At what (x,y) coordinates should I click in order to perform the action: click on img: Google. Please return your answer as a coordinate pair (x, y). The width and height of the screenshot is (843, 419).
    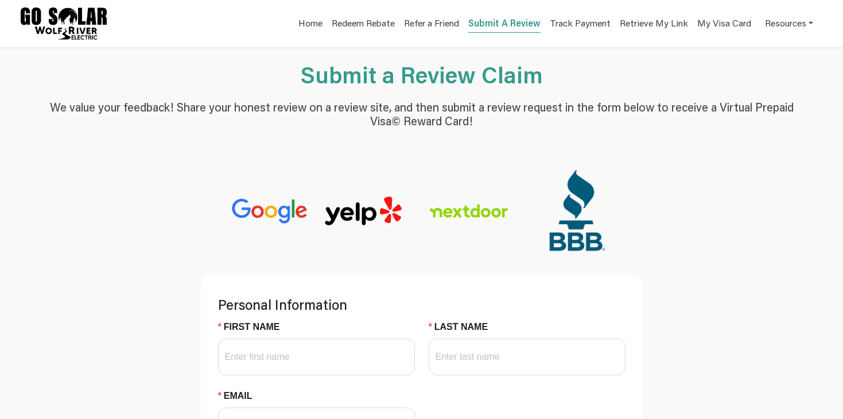
    Looking at the image, I should click on (269, 211).